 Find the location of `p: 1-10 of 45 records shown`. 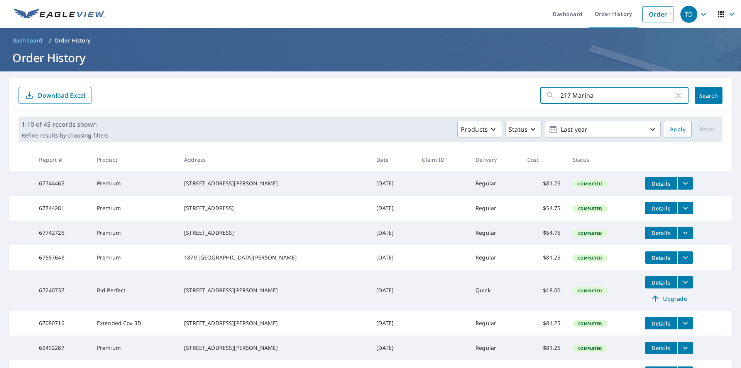

p: 1-10 of 45 records shown is located at coordinates (65, 124).